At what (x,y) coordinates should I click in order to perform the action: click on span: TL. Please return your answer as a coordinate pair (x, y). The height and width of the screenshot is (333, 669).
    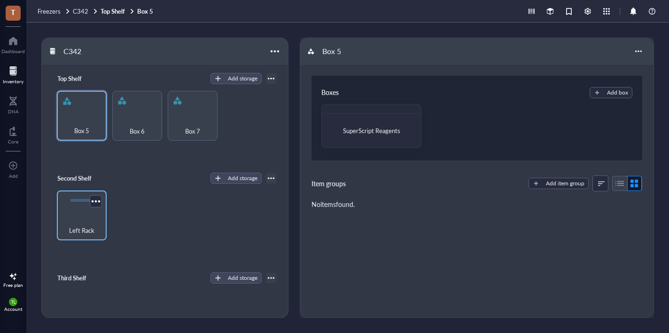
    Looking at the image, I should click on (13, 302).